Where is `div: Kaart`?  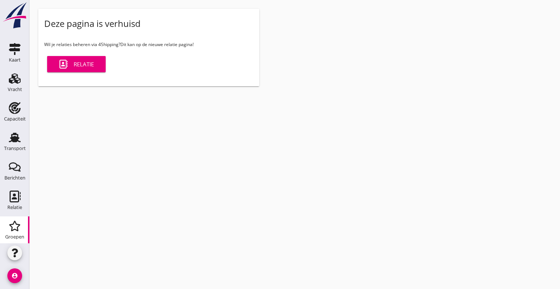
div: Kaart is located at coordinates (15, 60).